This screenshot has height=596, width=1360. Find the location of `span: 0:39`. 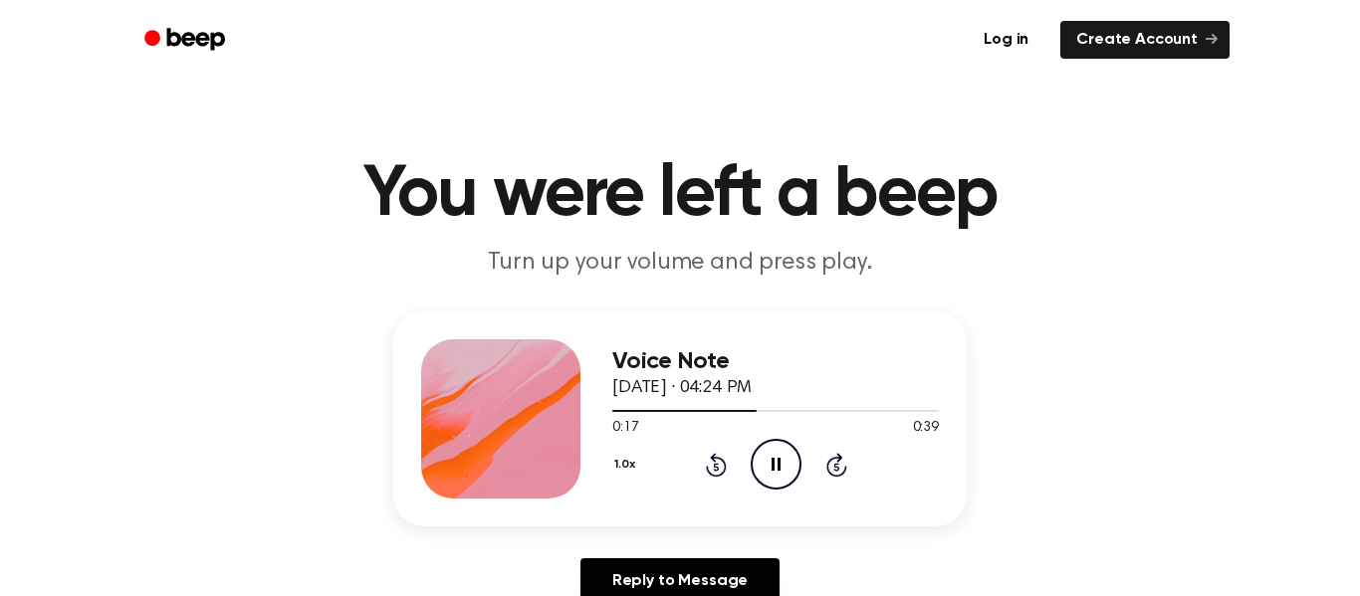

span: 0:39 is located at coordinates (926, 428).